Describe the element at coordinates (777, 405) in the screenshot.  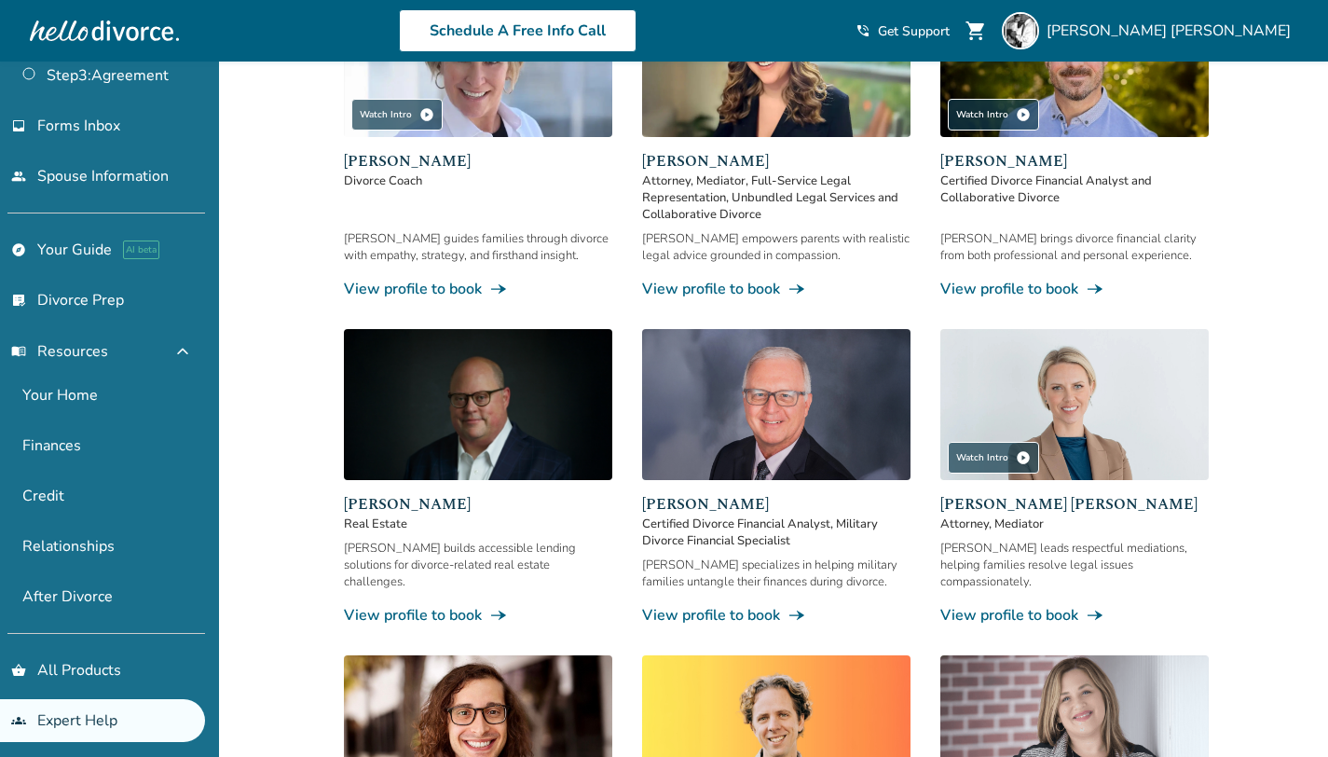
I see `img: David Smith` at that location.